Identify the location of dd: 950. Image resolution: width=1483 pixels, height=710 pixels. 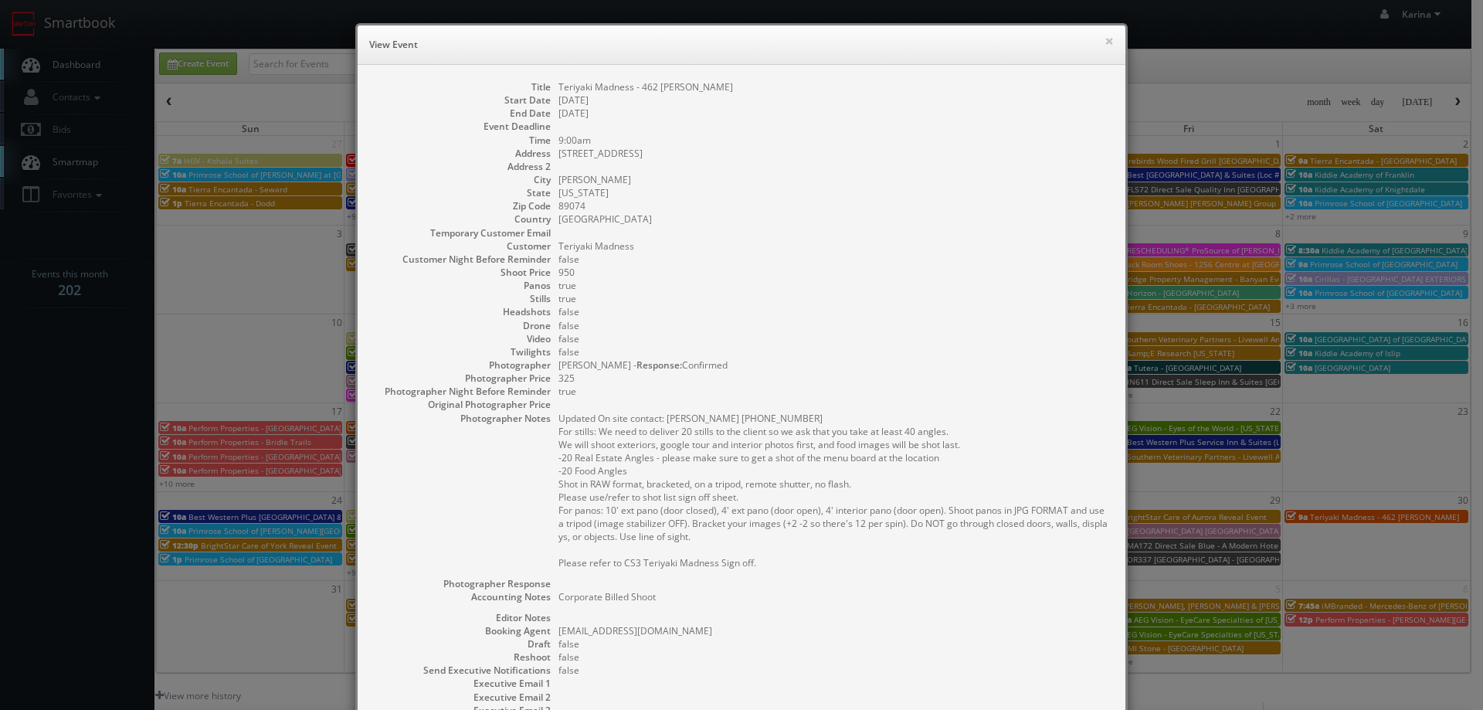
(834, 272).